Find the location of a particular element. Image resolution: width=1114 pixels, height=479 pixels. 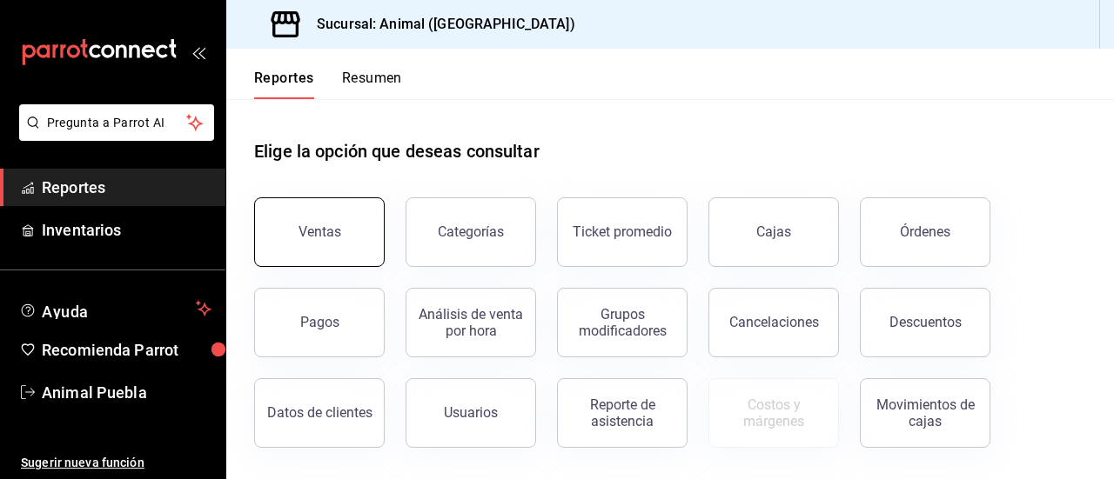

div: Ventas is located at coordinates (319, 231).